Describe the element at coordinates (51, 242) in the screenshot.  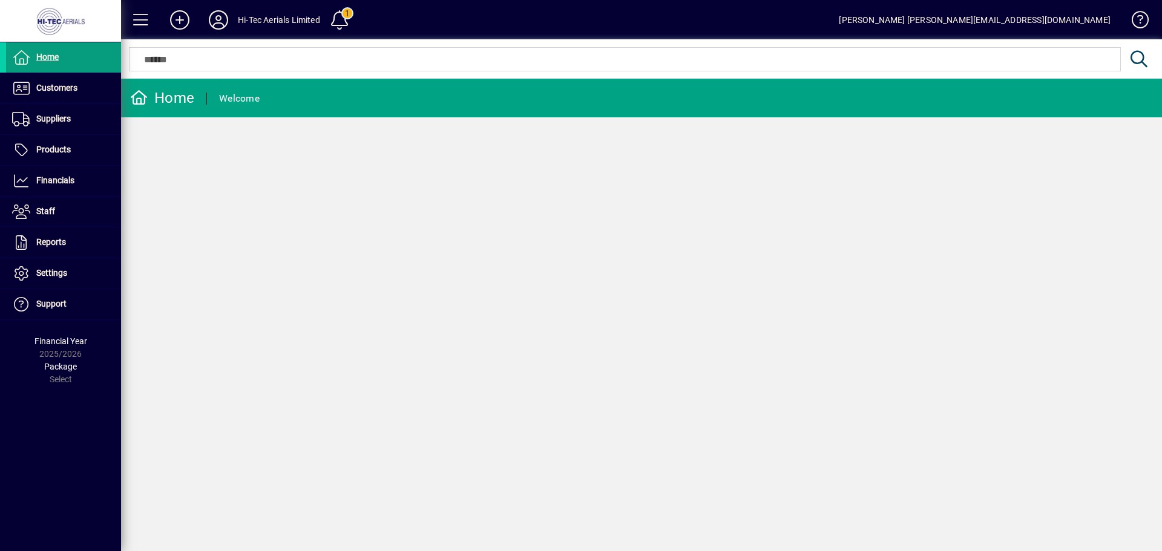
I see `span: Reports` at that location.